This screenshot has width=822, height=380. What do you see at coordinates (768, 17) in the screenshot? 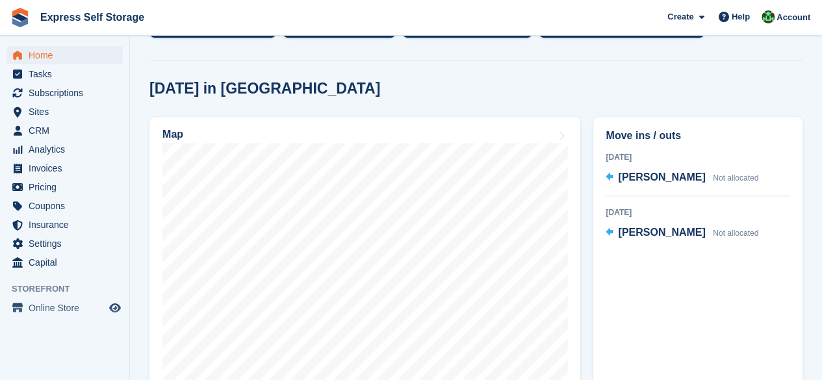
I see `img: Shakiyra Davis` at bounding box center [768, 17].